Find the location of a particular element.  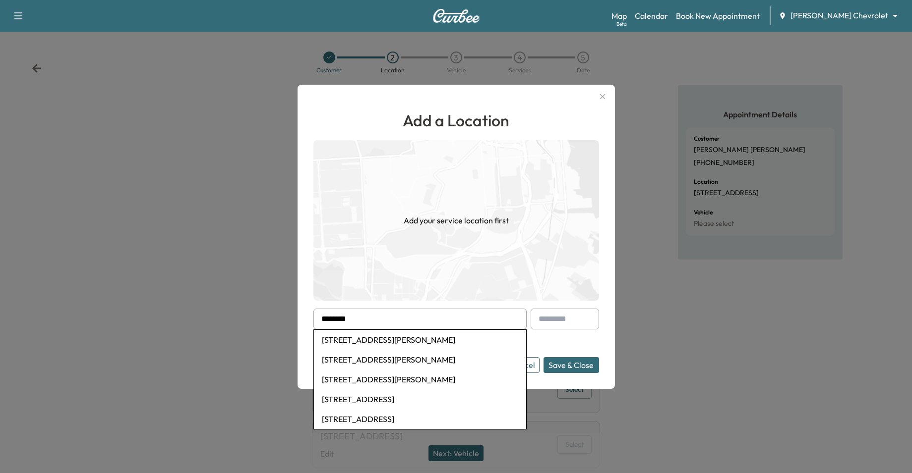

img: Curbee Logo is located at coordinates (456, 16).